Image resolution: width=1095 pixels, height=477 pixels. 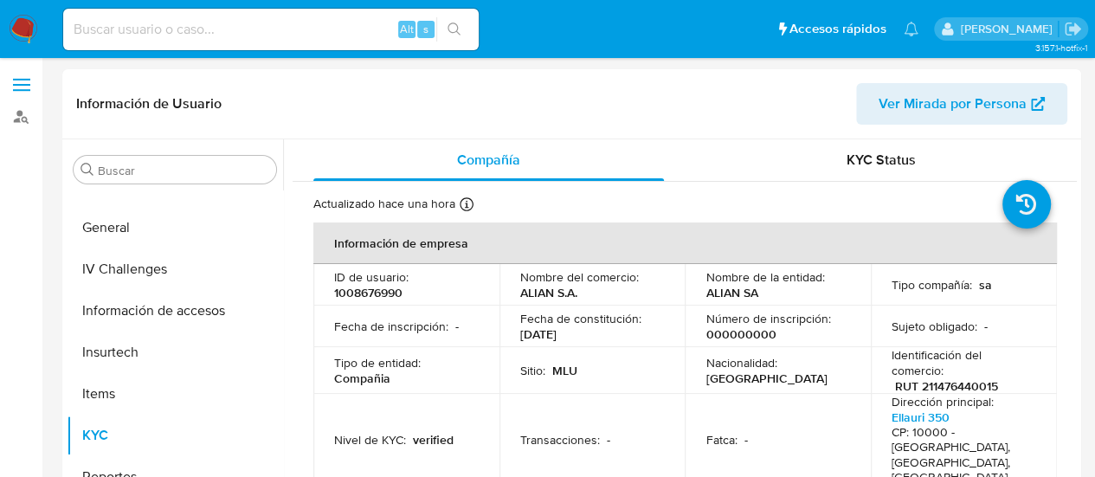 What do you see at coordinates (985, 285) in the screenshot?
I see `p: sa` at bounding box center [985, 285].